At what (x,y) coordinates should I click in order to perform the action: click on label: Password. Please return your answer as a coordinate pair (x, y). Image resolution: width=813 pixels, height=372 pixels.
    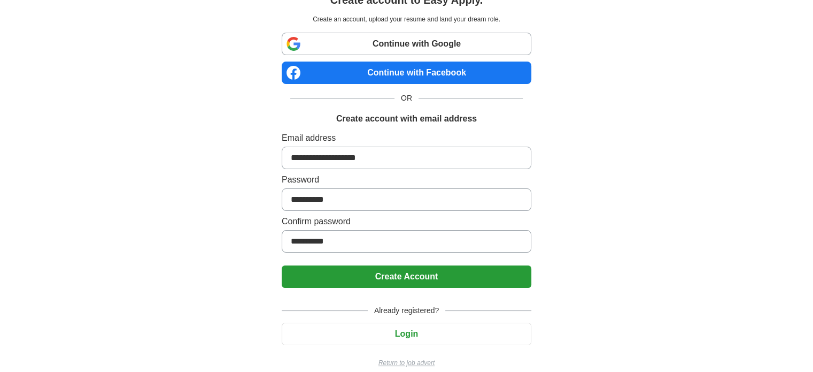
    Looking at the image, I should click on (406, 180).